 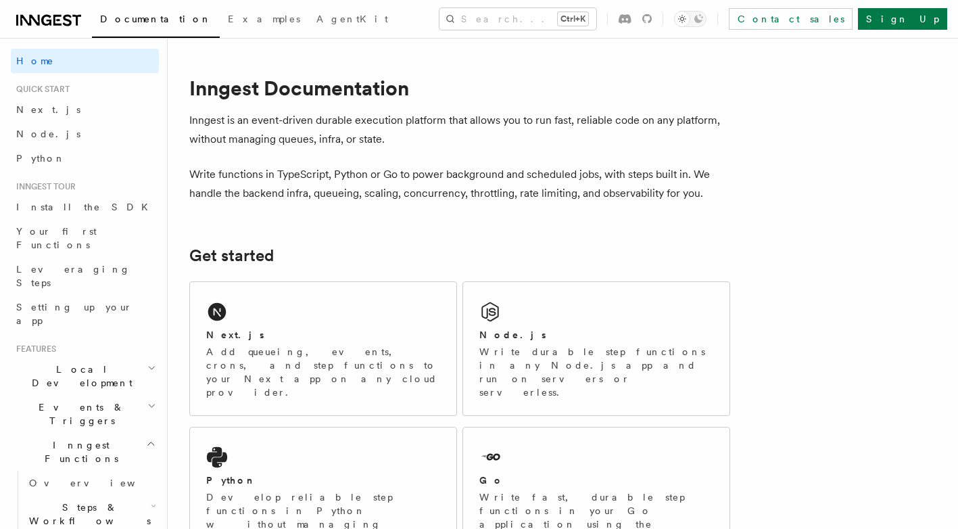 What do you see at coordinates (79, 376) in the screenshot?
I see `span: Local Development` at bounding box center [79, 376].